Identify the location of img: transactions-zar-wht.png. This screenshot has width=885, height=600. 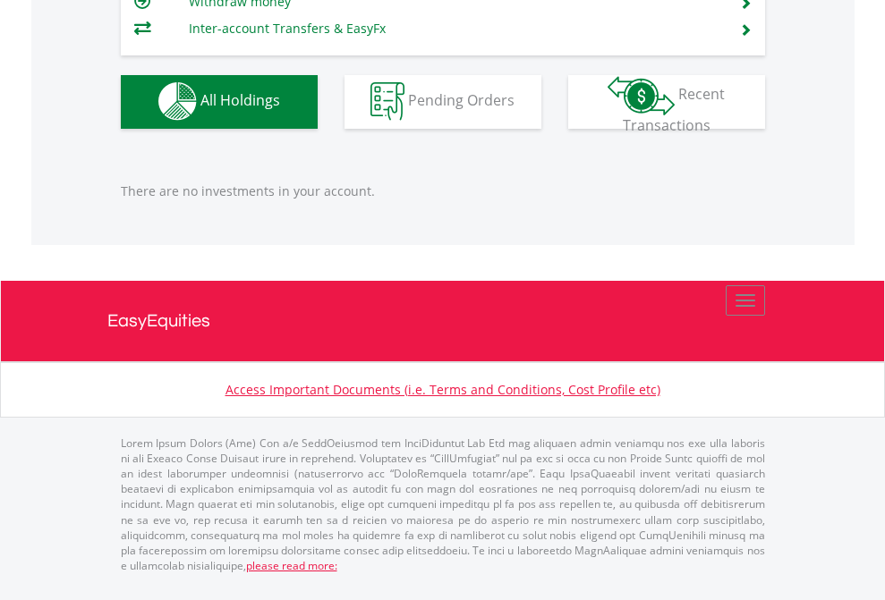
(641, 96).